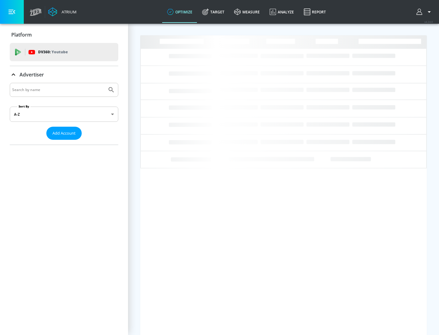  Describe the element at coordinates (59, 52) in the screenshot. I see `p: Youtube` at that location.